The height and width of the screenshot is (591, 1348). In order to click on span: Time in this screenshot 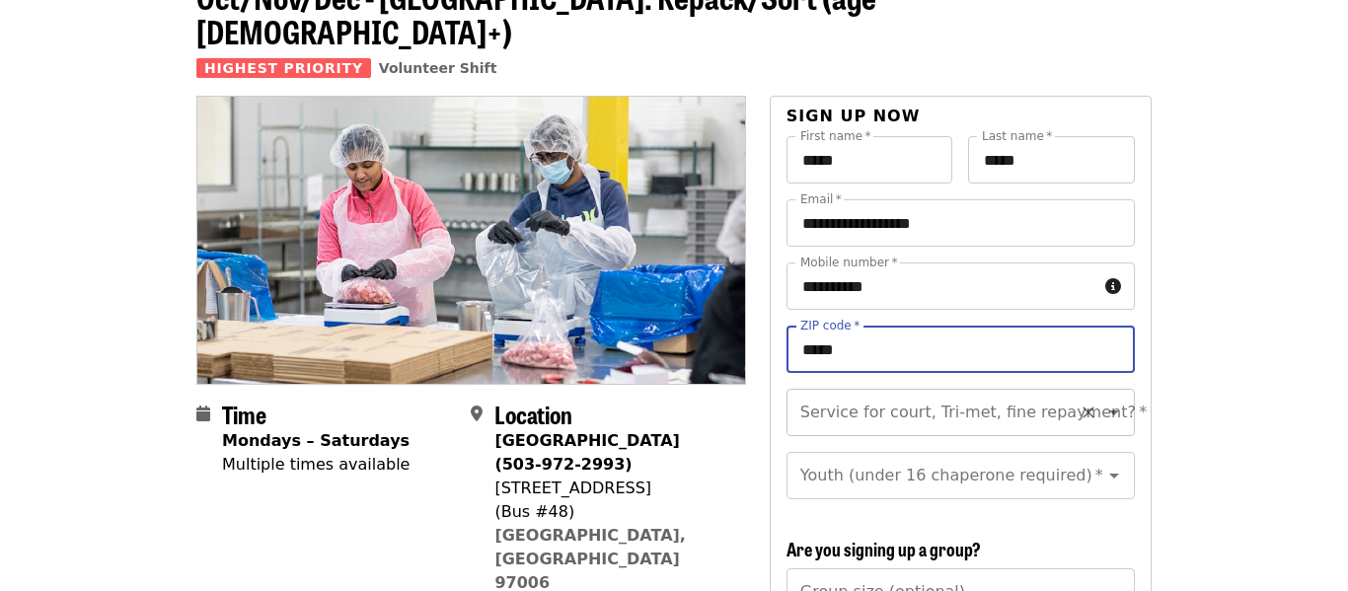, I will do `click(244, 414)`.